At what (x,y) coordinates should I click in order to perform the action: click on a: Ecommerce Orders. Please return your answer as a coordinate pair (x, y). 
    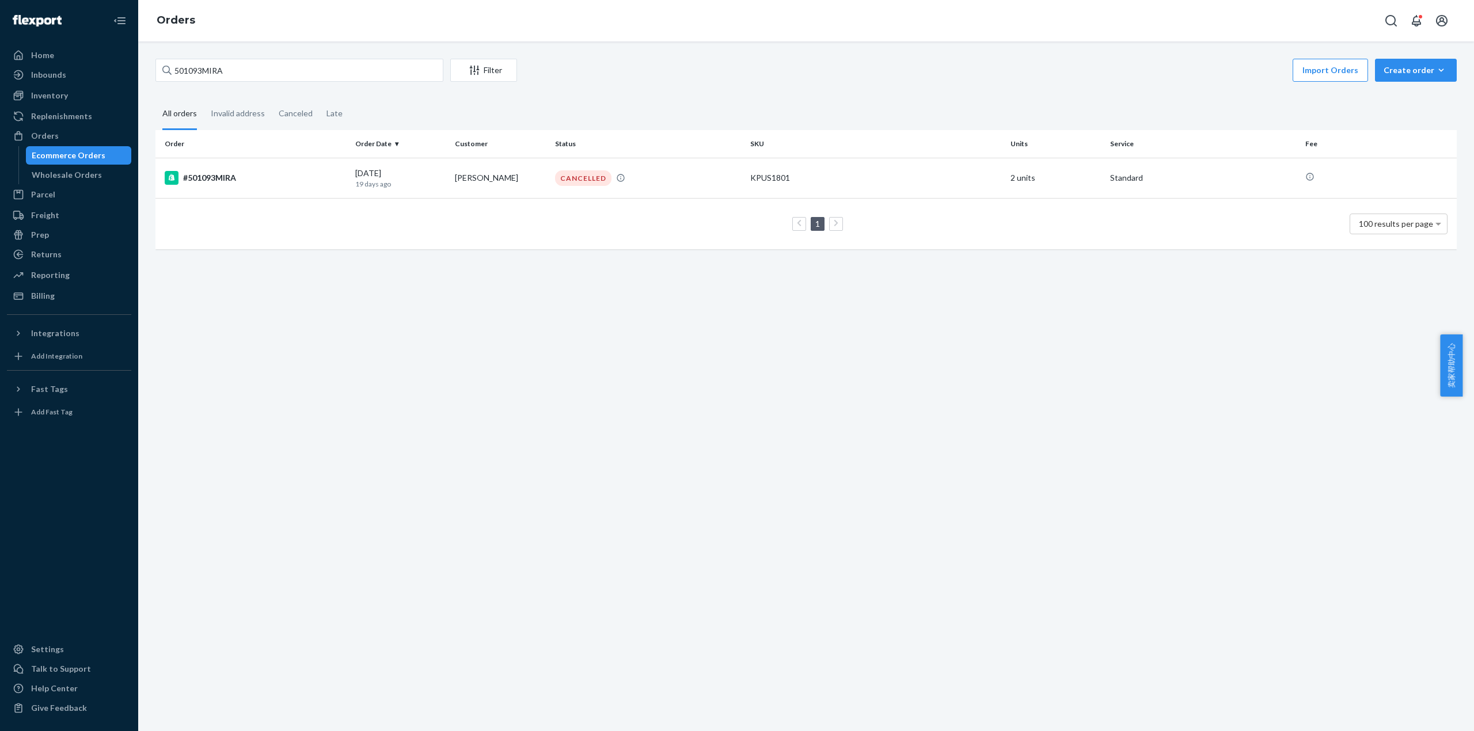
    Looking at the image, I should click on (79, 155).